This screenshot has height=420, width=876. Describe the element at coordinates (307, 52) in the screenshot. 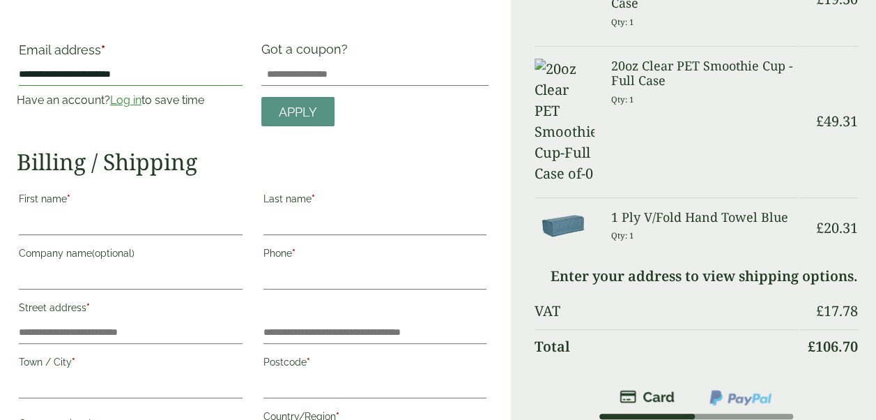

I see `label: Got a coupon?` at that location.